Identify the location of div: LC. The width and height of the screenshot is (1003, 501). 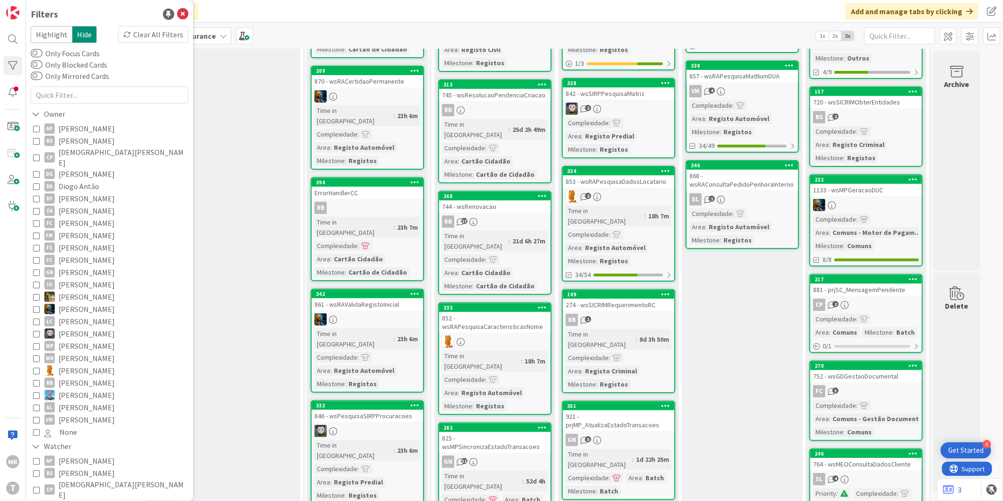
(50, 321).